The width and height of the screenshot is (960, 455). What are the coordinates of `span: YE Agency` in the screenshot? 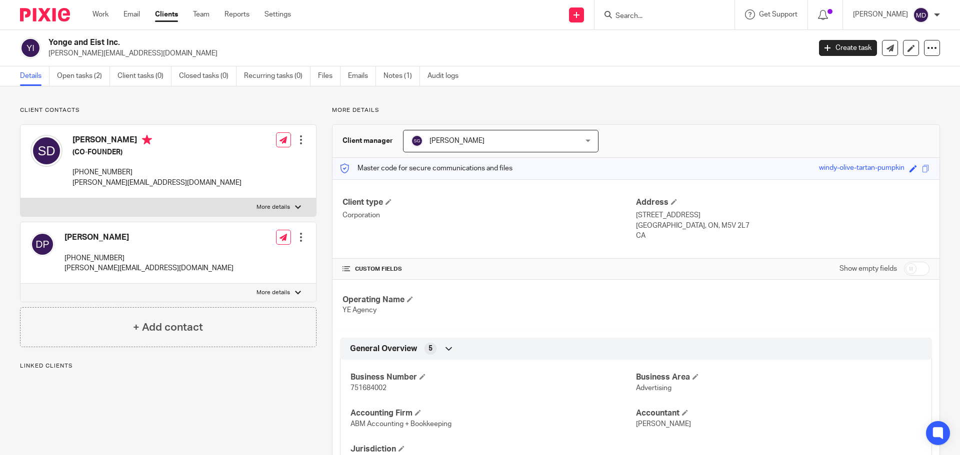 It's located at (359, 310).